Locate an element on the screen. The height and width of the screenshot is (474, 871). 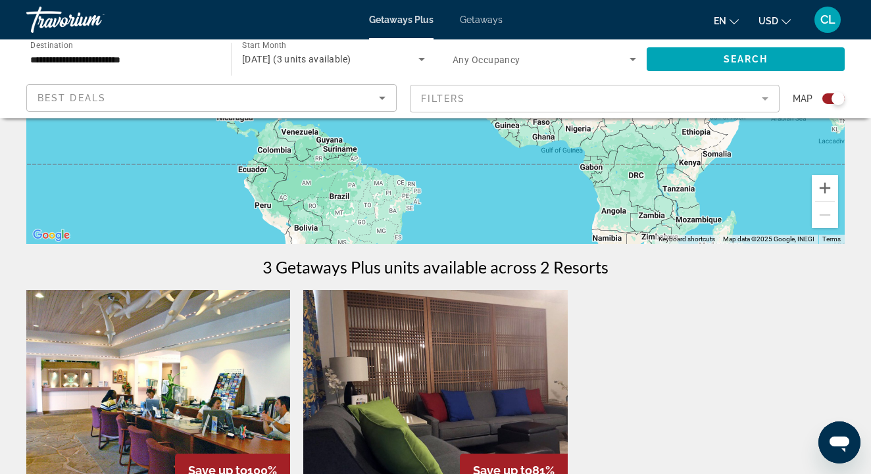
span: Map data ©2025 Google, INEGI is located at coordinates (768, 239).